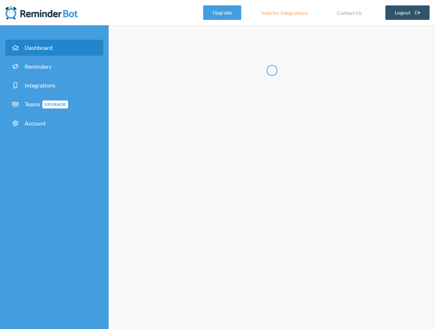 The image size is (435, 329). I want to click on span: Account, so click(35, 123).